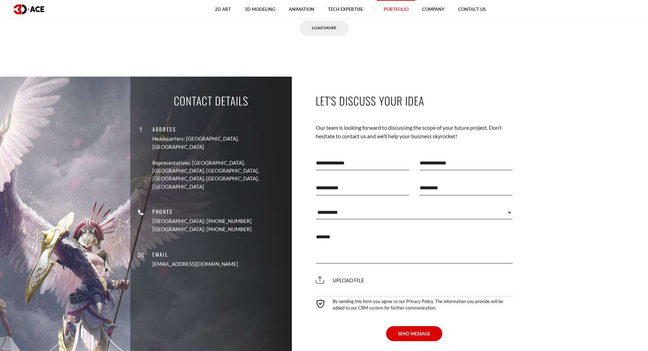 The image size is (648, 351). What do you see at coordinates (219, 129) in the screenshot?
I see `p: Address` at bounding box center [219, 129].